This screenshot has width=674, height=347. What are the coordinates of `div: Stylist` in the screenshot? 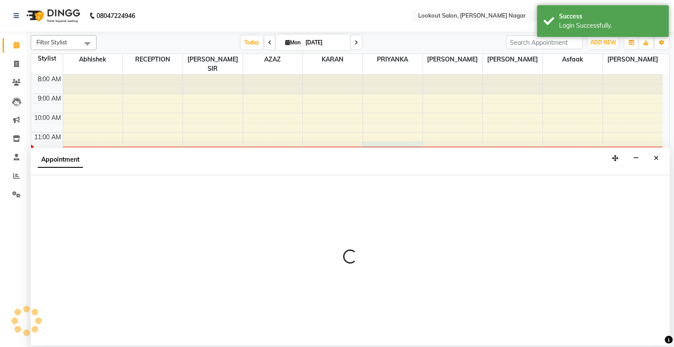 It's located at (47, 58).